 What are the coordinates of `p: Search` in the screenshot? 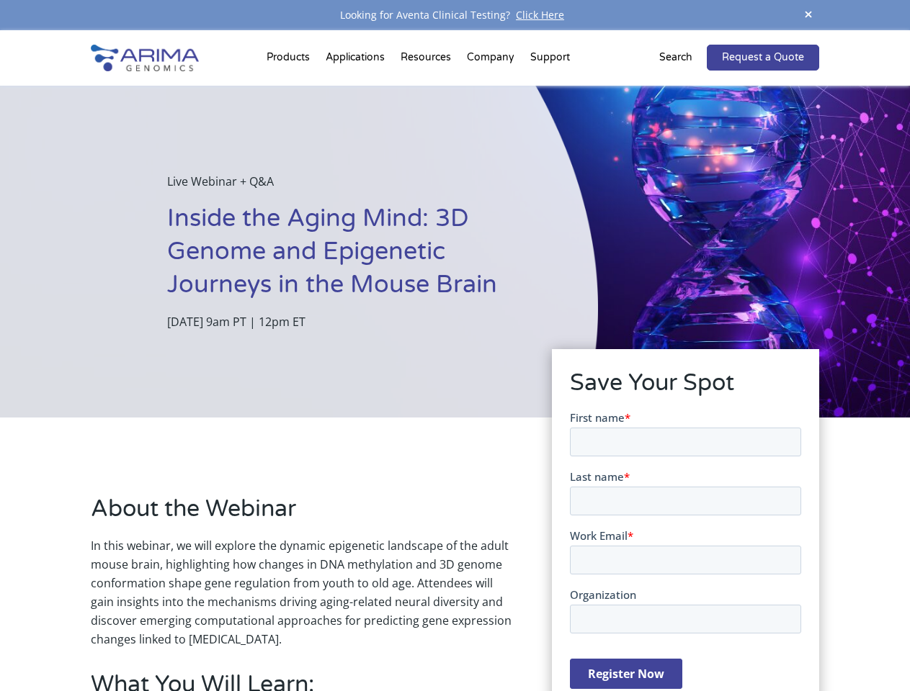 It's located at (676, 58).